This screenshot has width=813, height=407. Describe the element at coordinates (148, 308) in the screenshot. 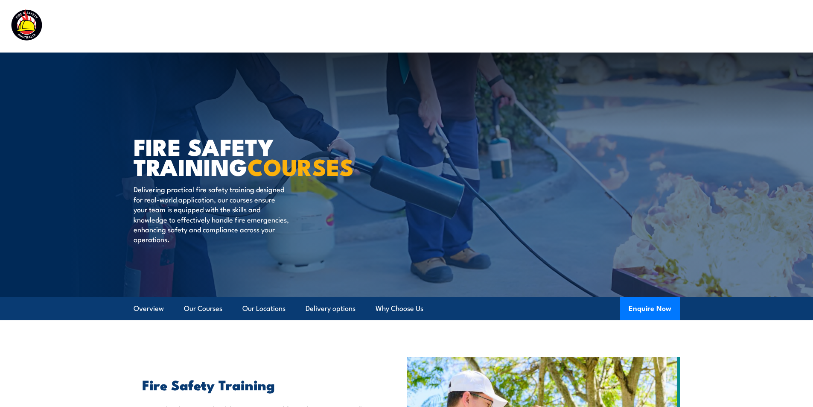

I see `a: Overview` at that location.